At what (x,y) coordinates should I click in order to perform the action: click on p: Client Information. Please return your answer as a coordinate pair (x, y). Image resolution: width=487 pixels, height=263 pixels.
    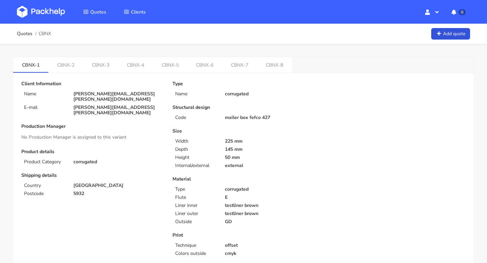
    Looking at the image, I should click on (92, 84).